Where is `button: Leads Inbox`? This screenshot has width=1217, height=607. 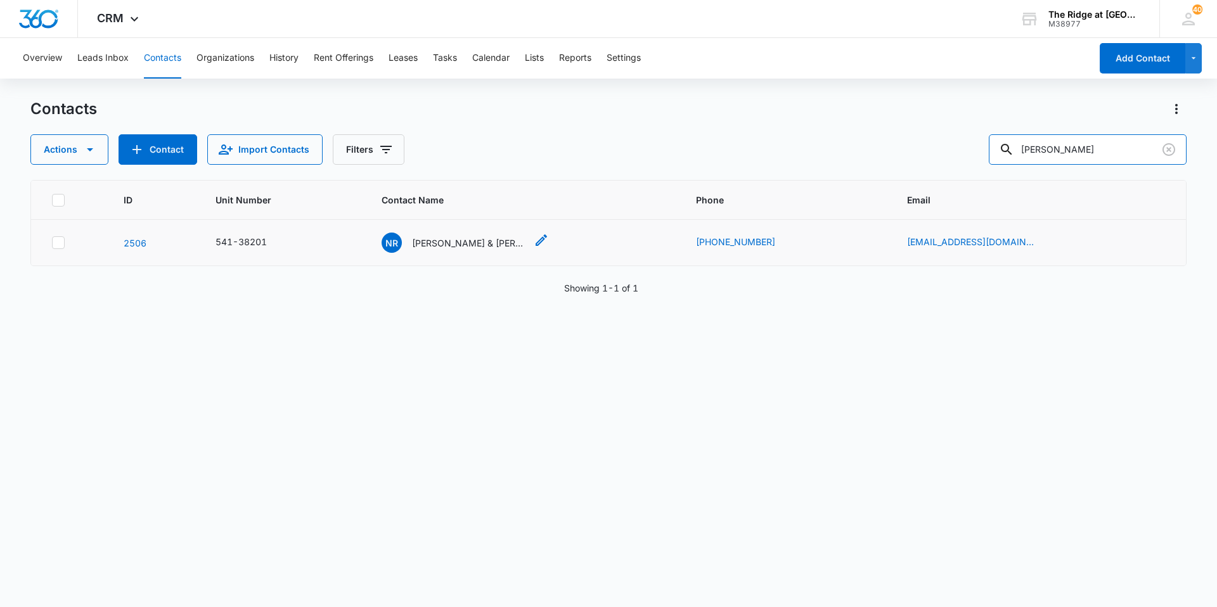 button: Leads Inbox is located at coordinates (103, 58).